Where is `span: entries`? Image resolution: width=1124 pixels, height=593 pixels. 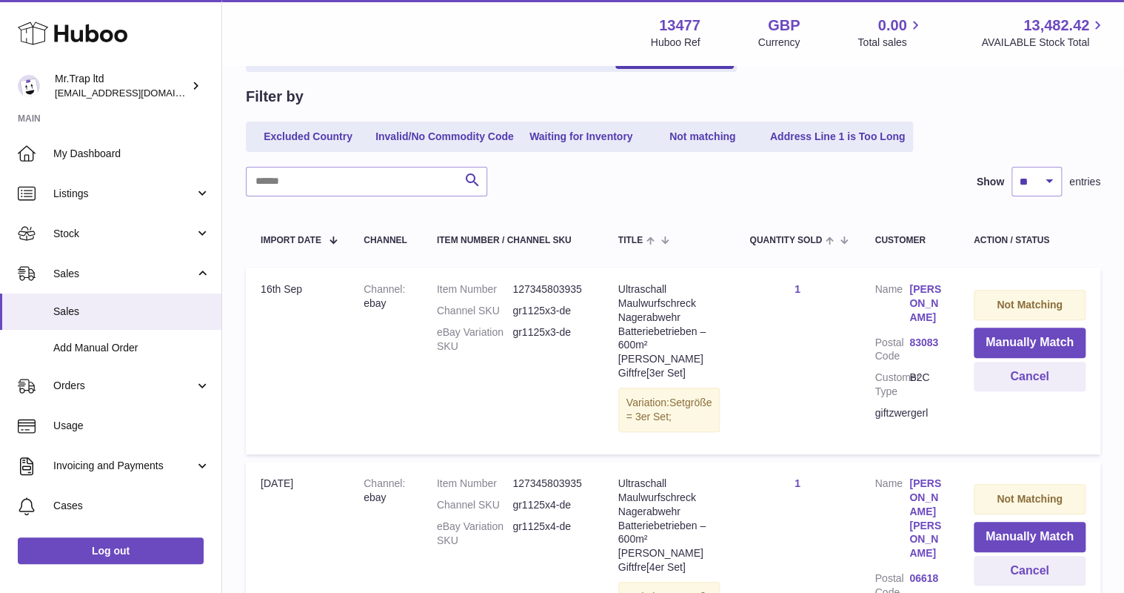 span: entries is located at coordinates (1085, 181).